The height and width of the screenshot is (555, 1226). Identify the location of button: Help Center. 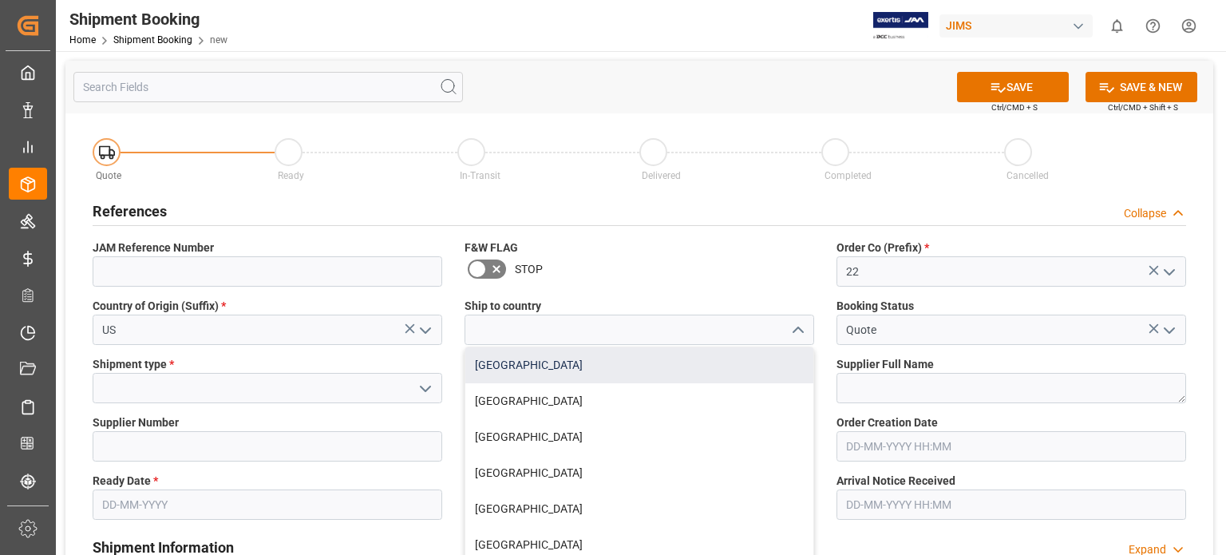
(1152, 26).